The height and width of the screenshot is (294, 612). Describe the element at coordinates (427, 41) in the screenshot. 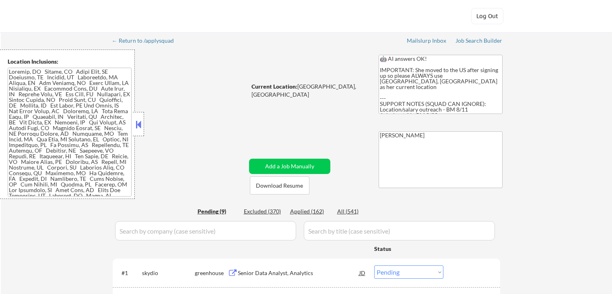

I see `a: Mailslurp Inbox` at that location.